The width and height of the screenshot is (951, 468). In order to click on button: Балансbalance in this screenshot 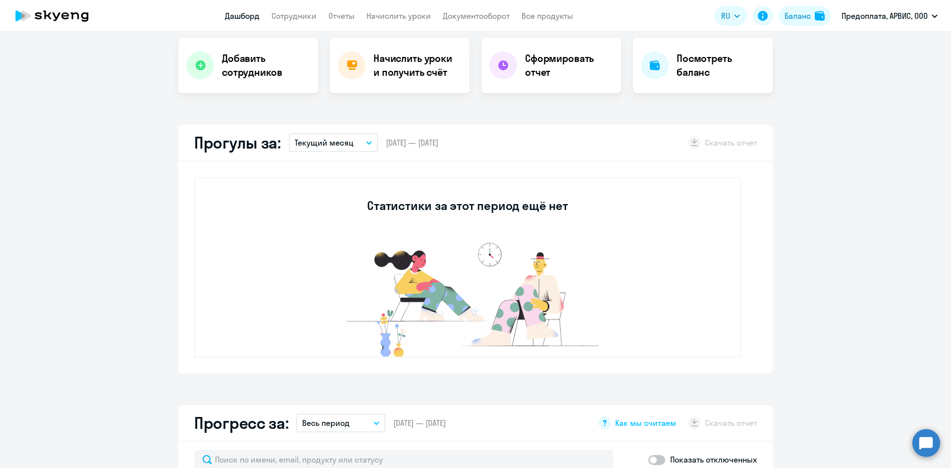, I will do `click(805, 16)`.